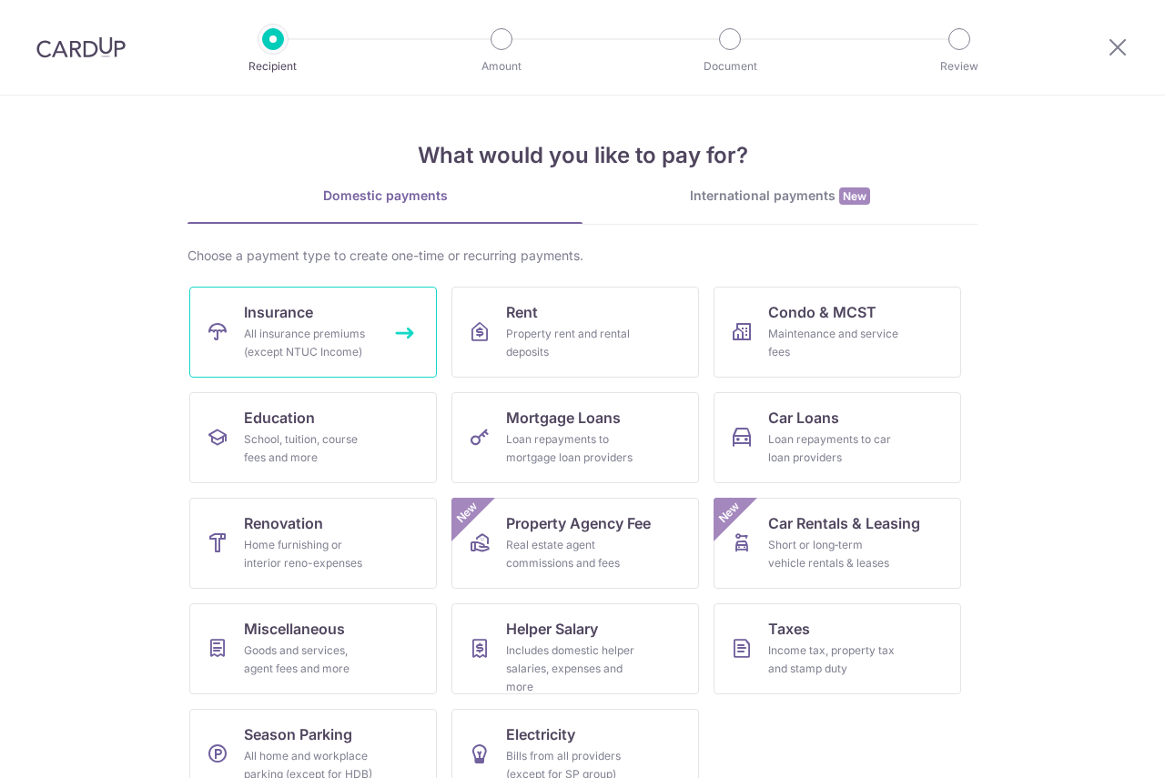  What do you see at coordinates (279, 418) in the screenshot?
I see `span: Education` at bounding box center [279, 418].